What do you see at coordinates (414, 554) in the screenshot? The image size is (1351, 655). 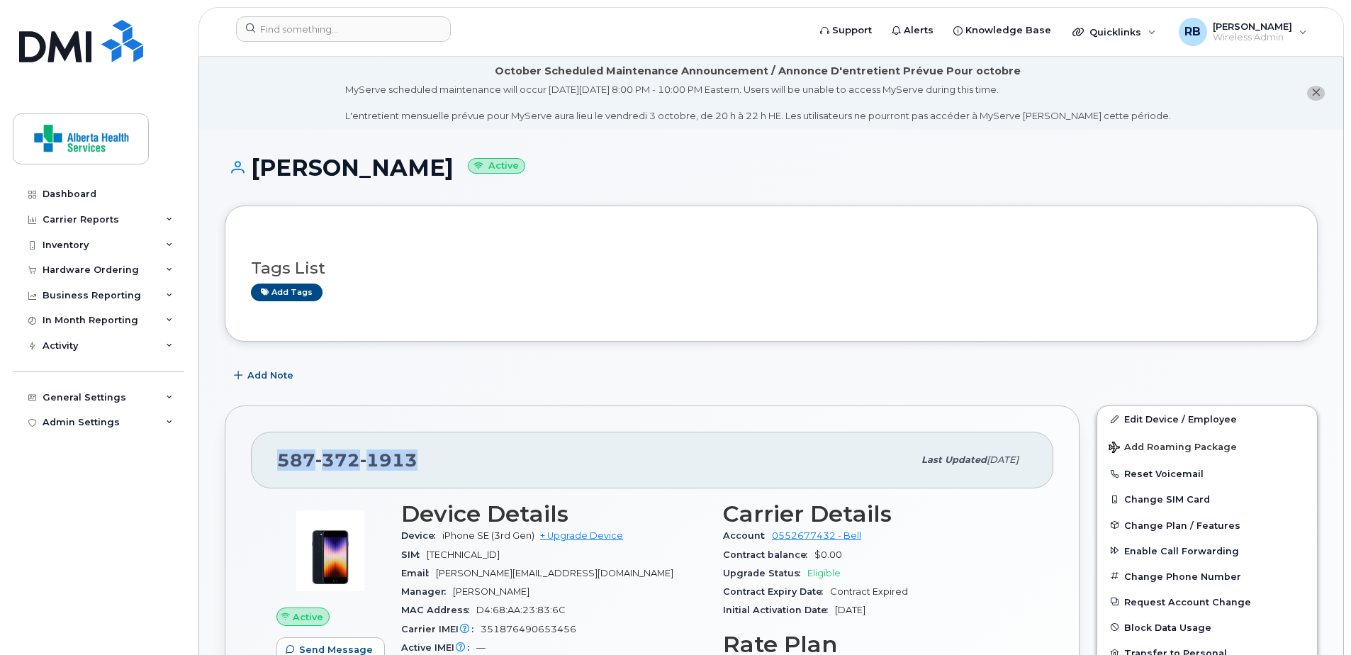 I see `span: SIM` at bounding box center [414, 554].